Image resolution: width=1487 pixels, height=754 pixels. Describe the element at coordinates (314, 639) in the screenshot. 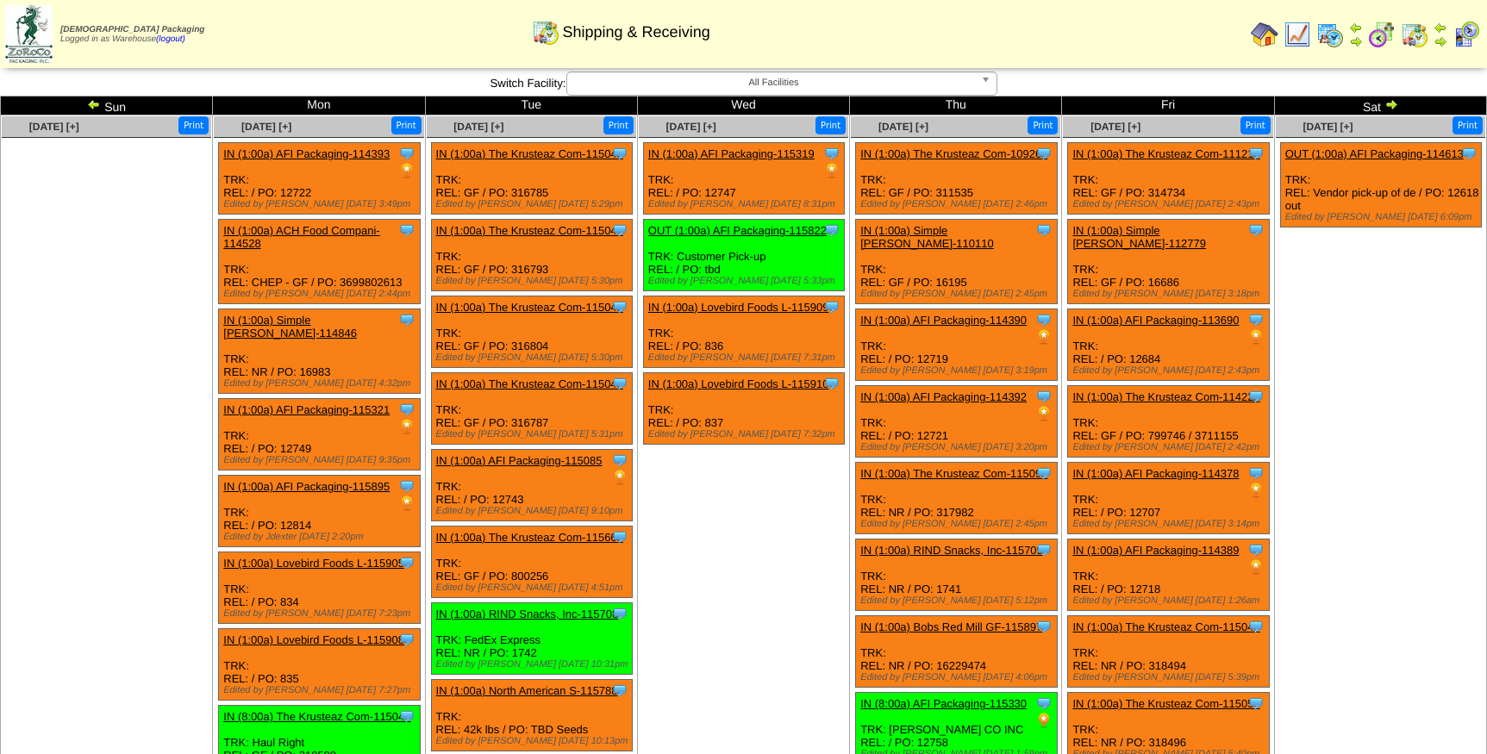

I see `a: IN (1:00a) Lovebird Foods L-115908` at that location.